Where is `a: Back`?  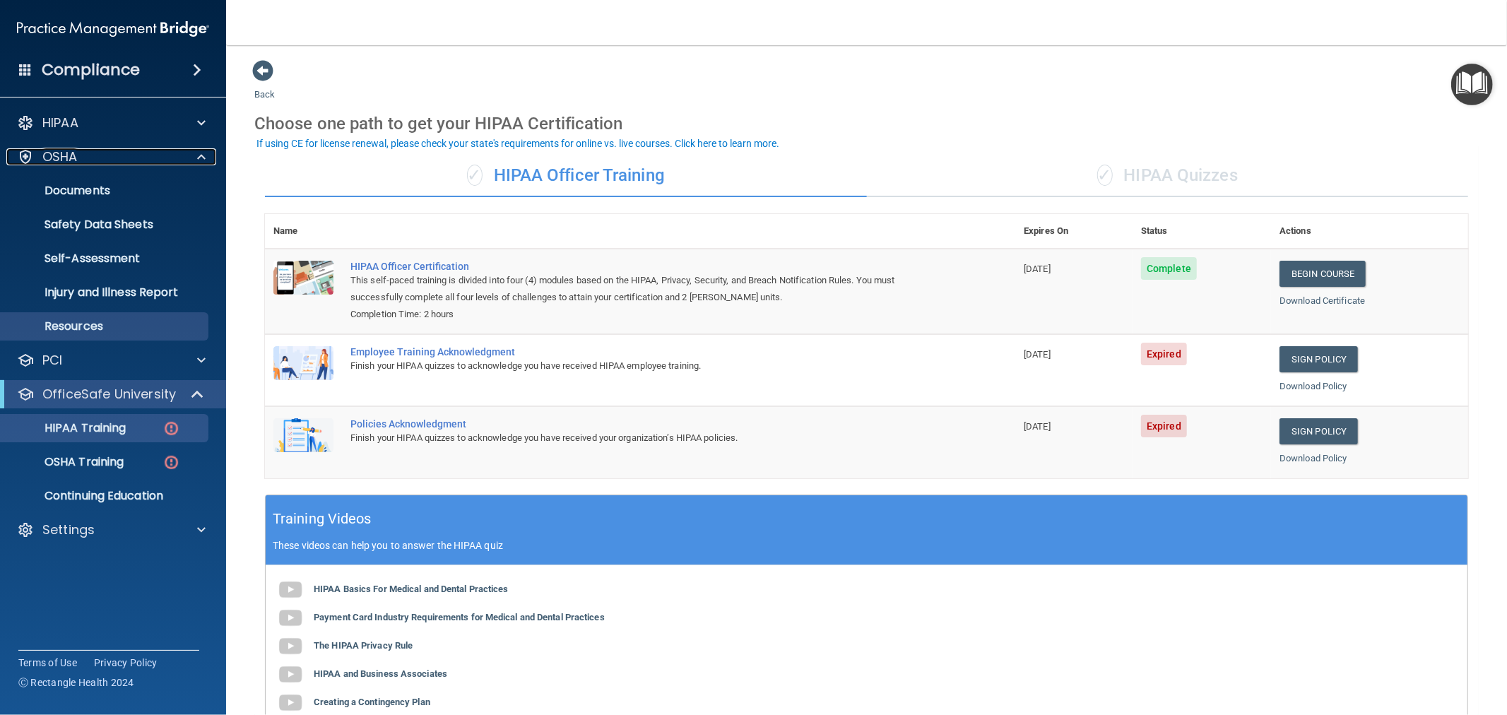
a: Back is located at coordinates (264, 86).